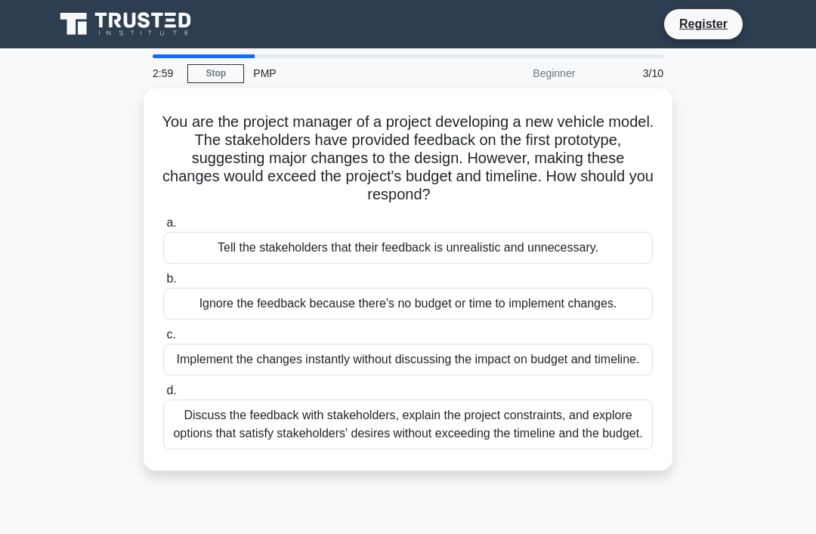 The width and height of the screenshot is (816, 534). I want to click on div: Discuss the feedback with stakeholders, explain the project constraints, and explore options that..., so click(408, 424).